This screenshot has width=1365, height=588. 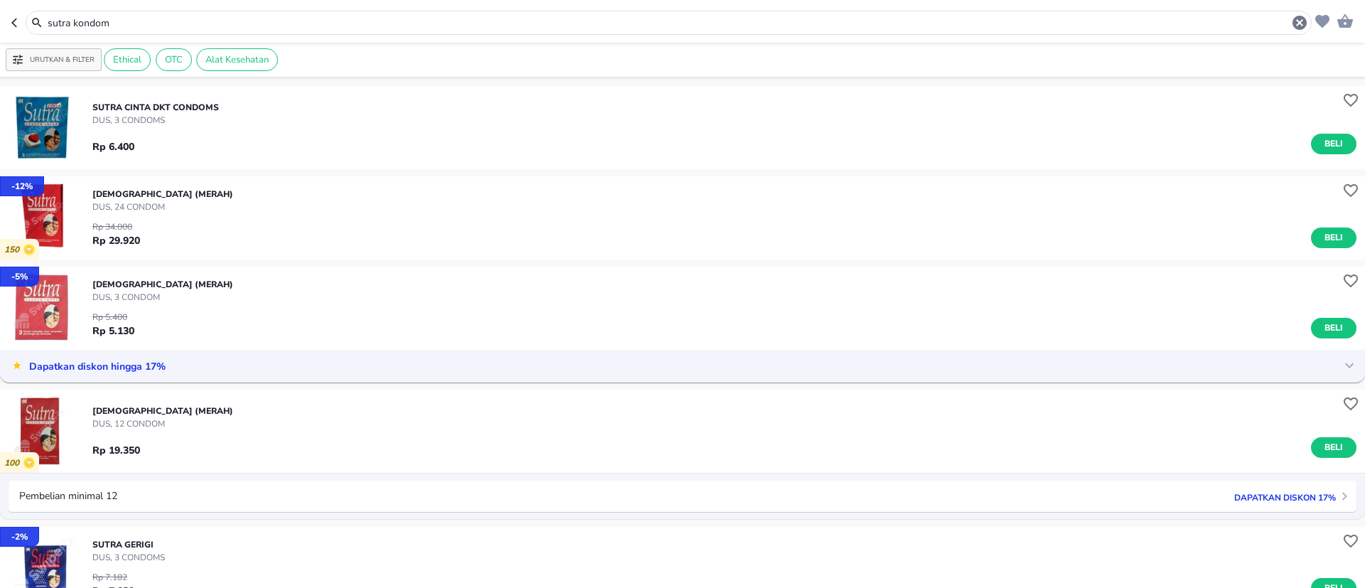 What do you see at coordinates (127, 60) in the screenshot?
I see `span: Ethical` at bounding box center [127, 60].